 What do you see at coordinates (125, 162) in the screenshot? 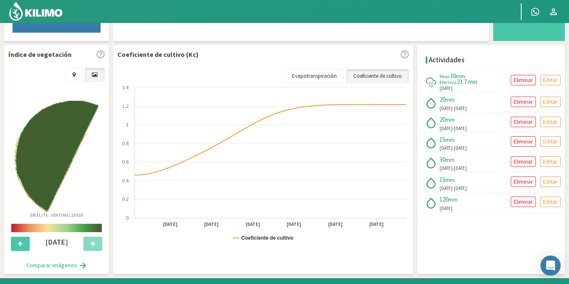
I see `text: 0.6` at bounding box center [125, 162].